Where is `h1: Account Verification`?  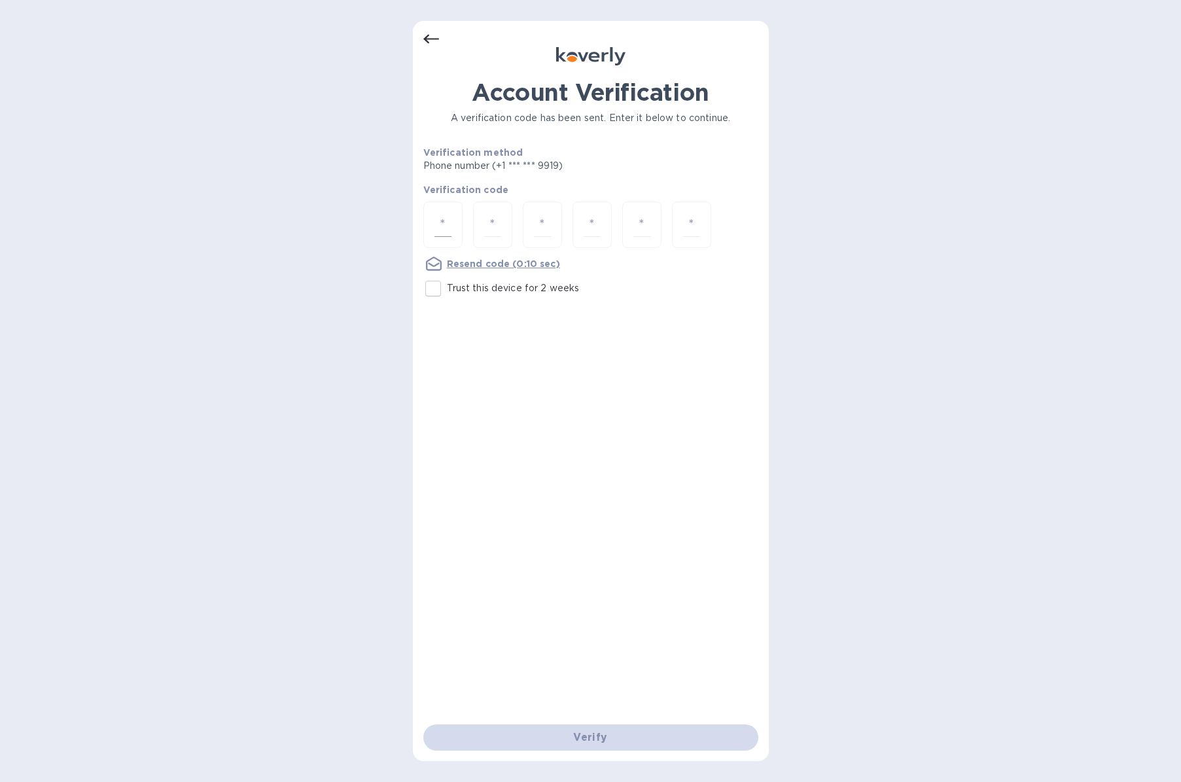 h1: Account Verification is located at coordinates (591, 92).